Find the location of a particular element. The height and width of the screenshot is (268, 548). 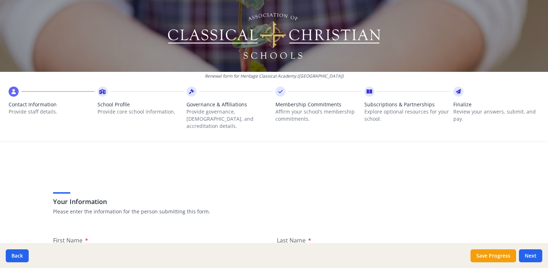

span: Subscriptions & Partnerships is located at coordinates (408, 104).